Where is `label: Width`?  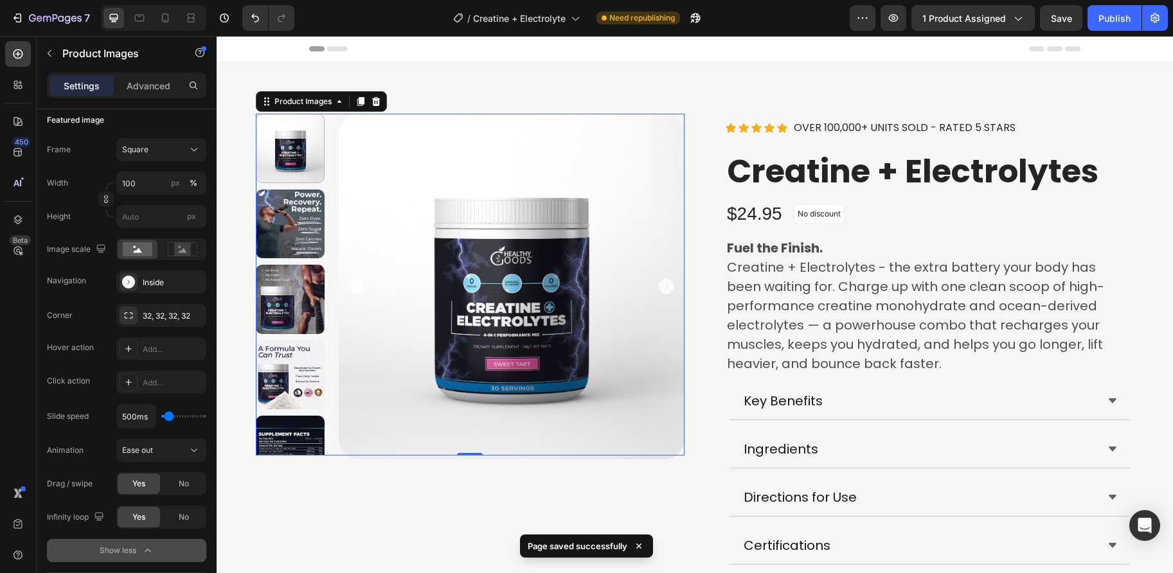
label: Width is located at coordinates (57, 183).